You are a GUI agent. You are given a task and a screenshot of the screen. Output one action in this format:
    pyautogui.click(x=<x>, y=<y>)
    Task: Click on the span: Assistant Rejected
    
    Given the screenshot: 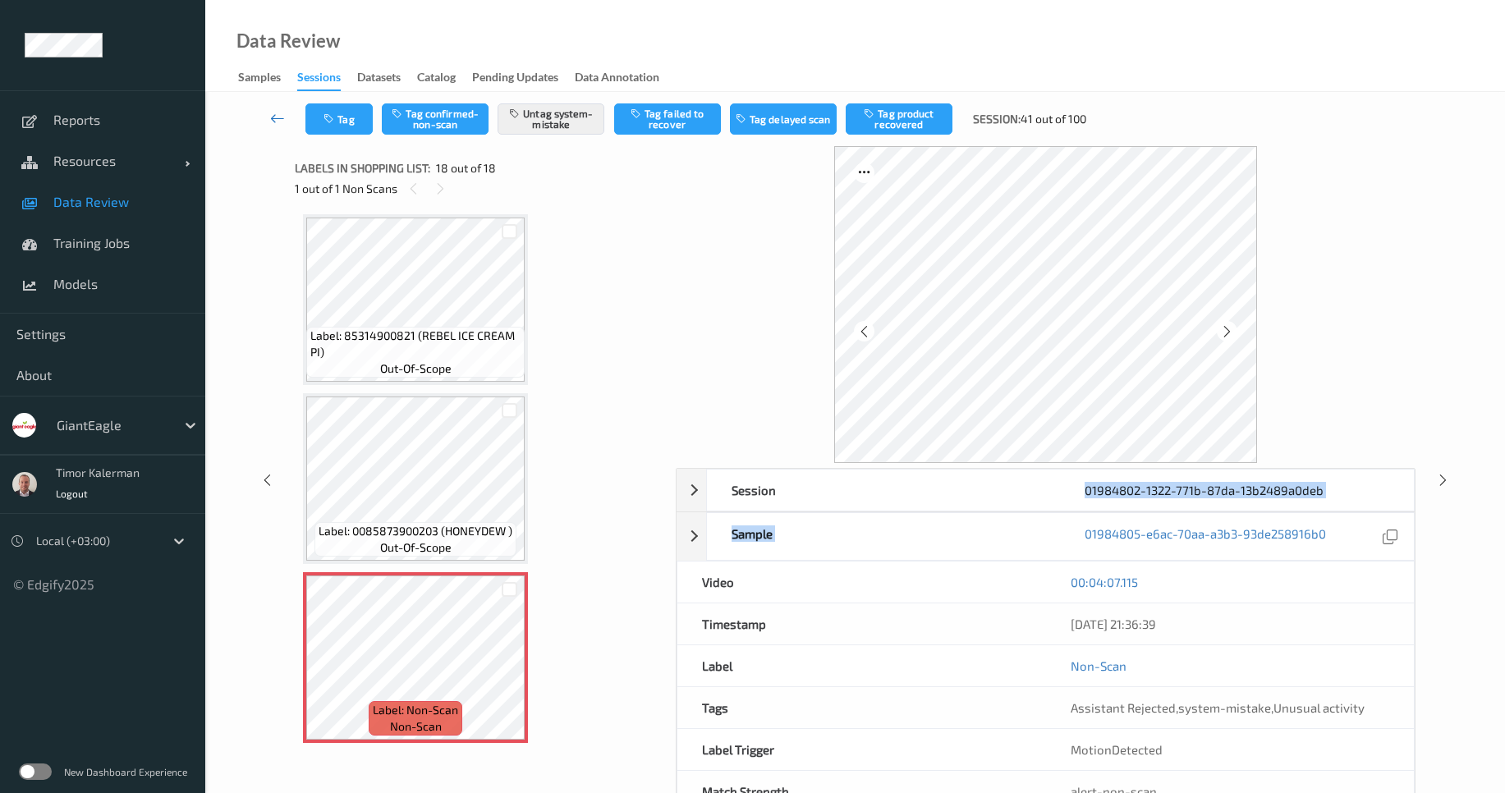 What is the action you would take?
    pyautogui.click(x=1124, y=708)
    